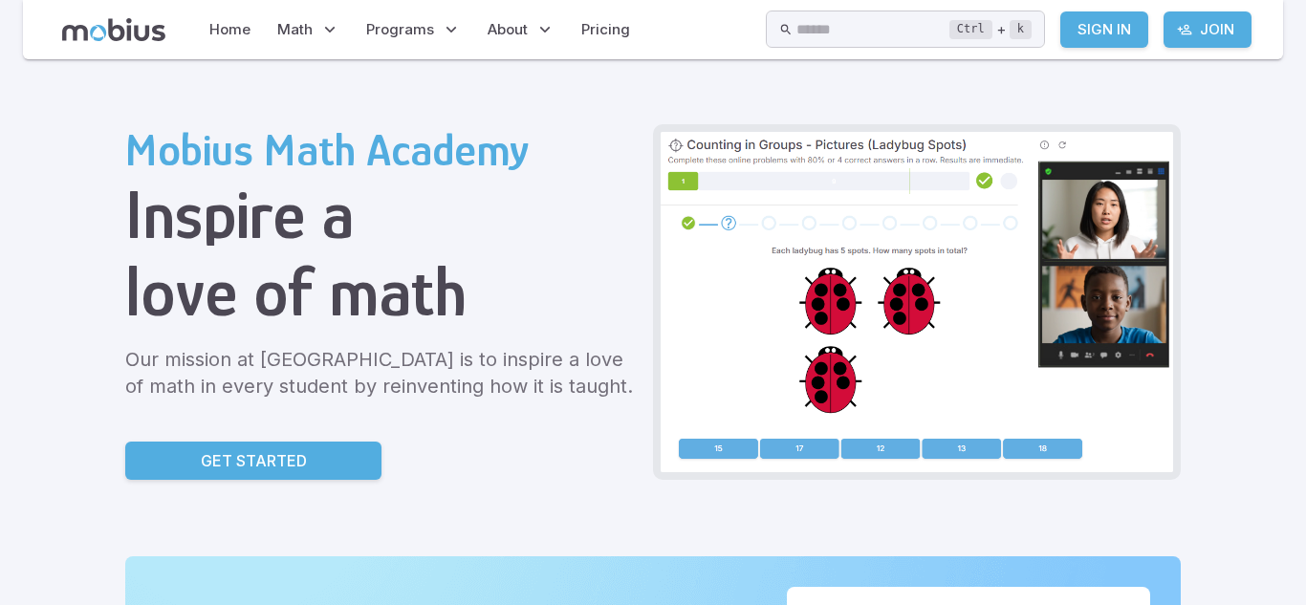 The height and width of the screenshot is (605, 1306). Describe the element at coordinates (253, 461) in the screenshot. I see `p: Get Started` at that location.